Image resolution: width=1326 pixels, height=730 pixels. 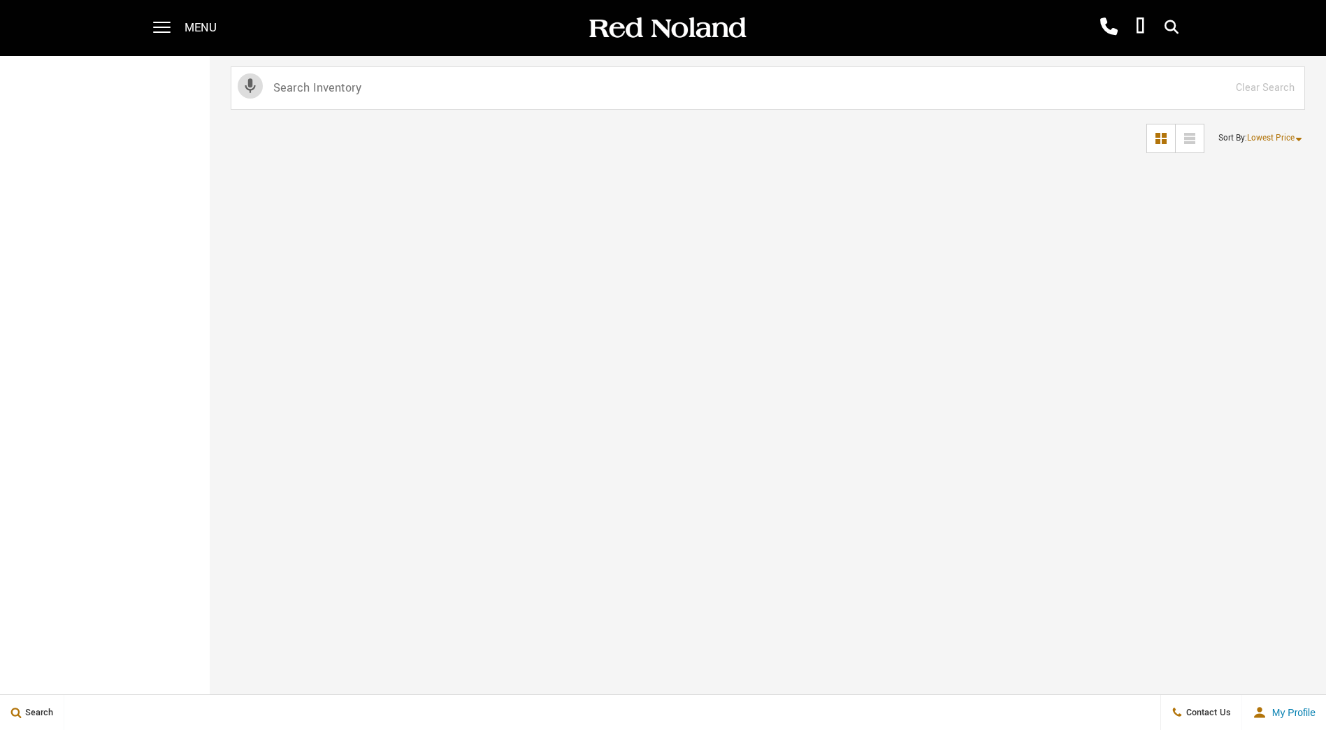 I want to click on span: Contact Us, so click(x=1207, y=712).